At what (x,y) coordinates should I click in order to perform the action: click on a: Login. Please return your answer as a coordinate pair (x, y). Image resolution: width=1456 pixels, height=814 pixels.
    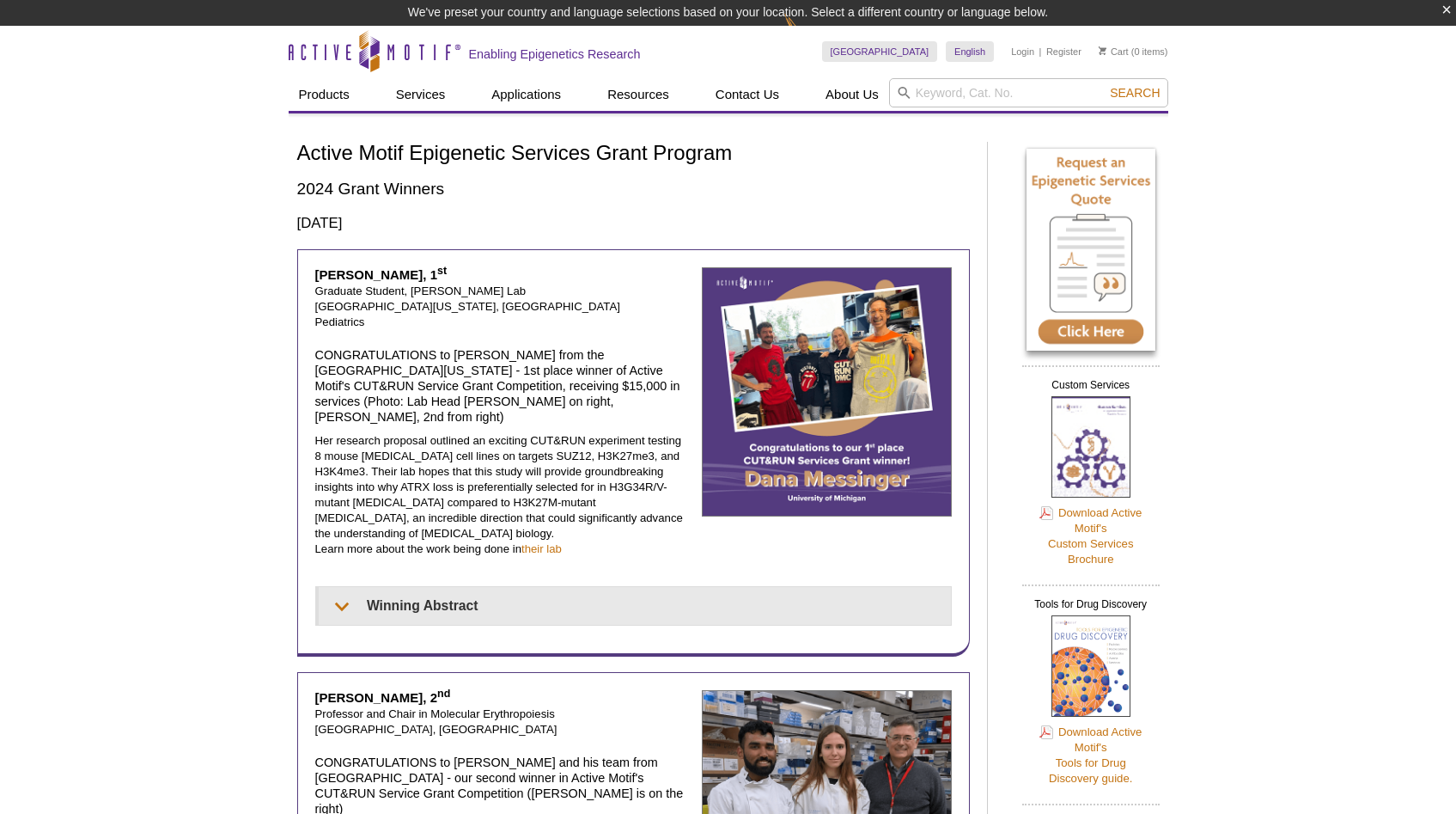
    Looking at the image, I should click on (1023, 52).